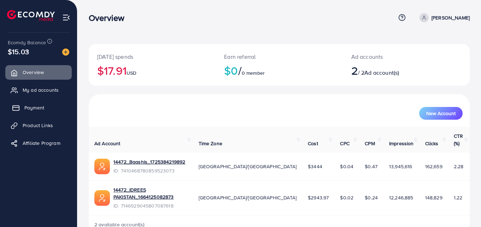  Describe the element at coordinates (279, 70) in the screenshot. I see `h2: $0` at that location.